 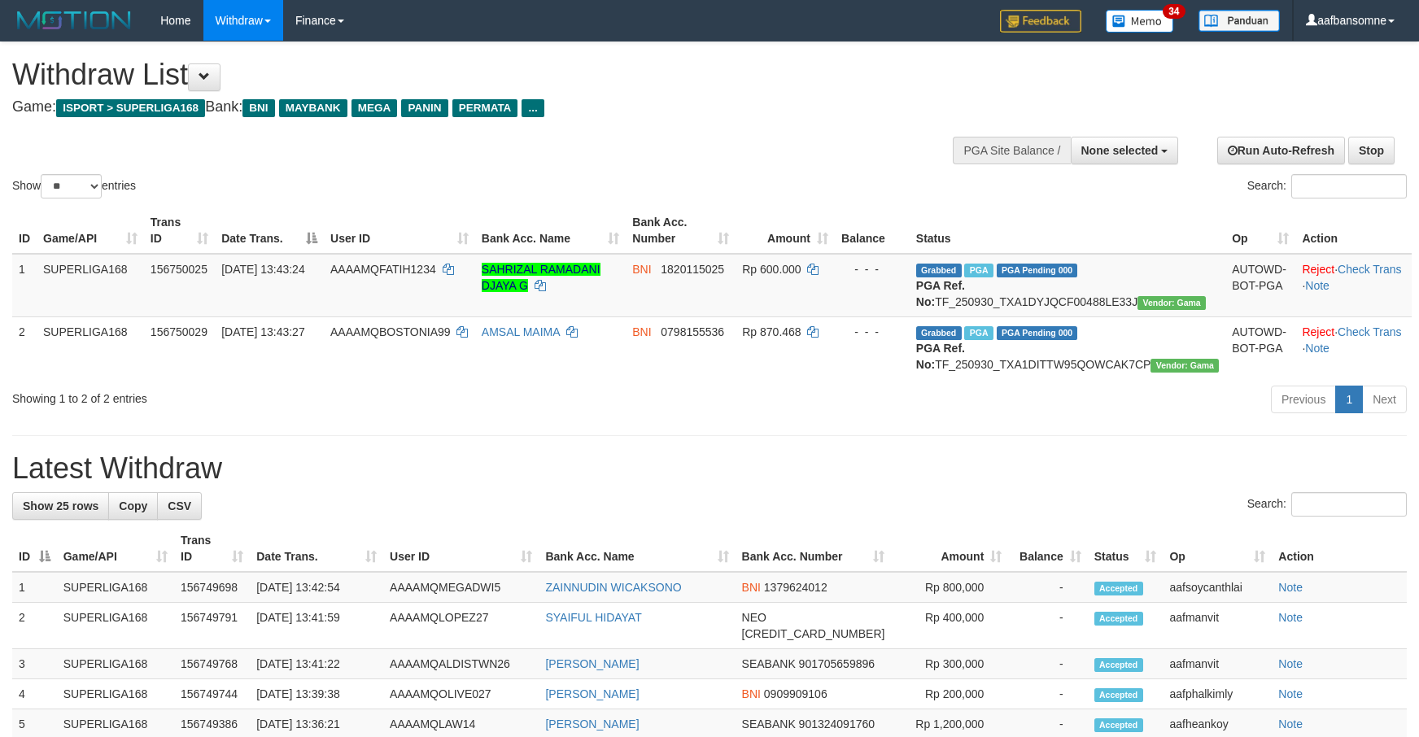 What do you see at coordinates (383, 269) in the screenshot?
I see `span: AAAAMQFATIH1234` at bounding box center [383, 269].